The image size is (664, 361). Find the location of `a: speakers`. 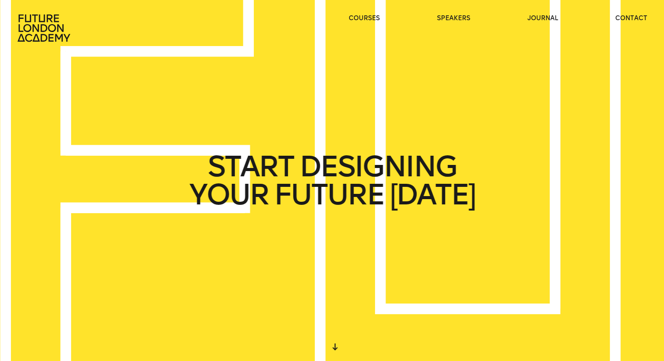

a: speakers is located at coordinates (454, 18).